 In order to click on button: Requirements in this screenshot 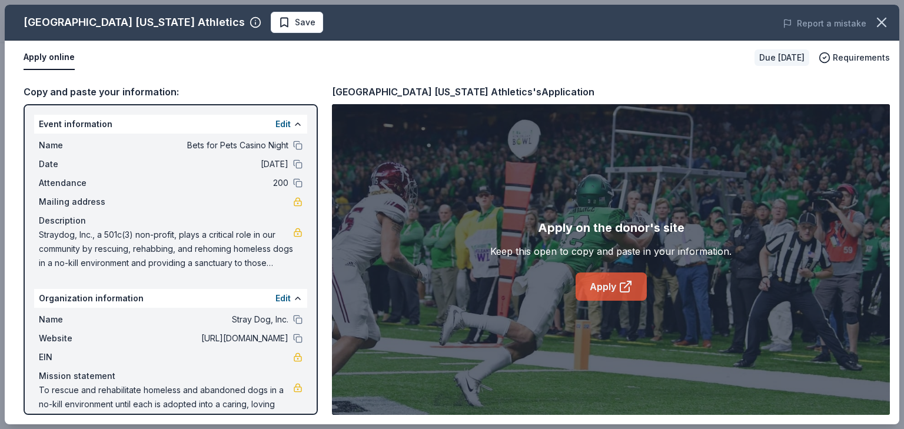, I will do `click(854, 58)`.